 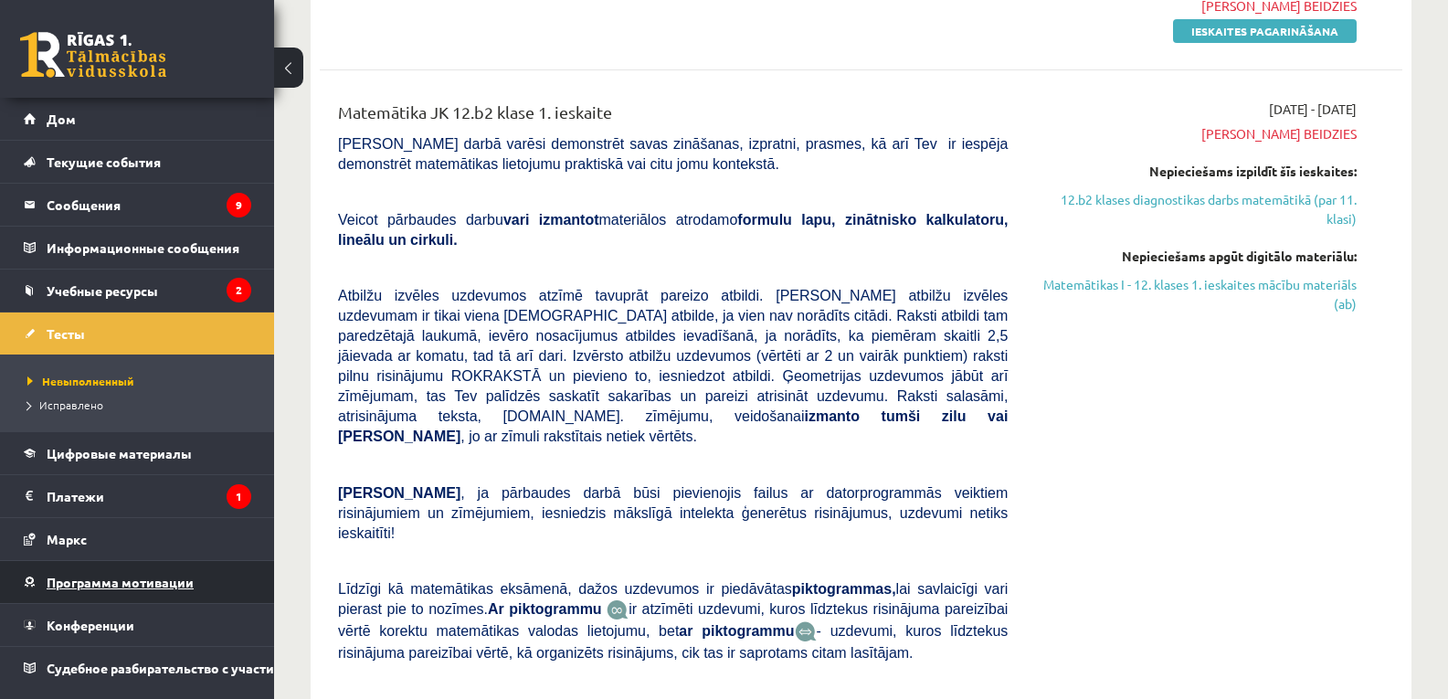 I want to click on a: Дом, so click(x=137, y=119).